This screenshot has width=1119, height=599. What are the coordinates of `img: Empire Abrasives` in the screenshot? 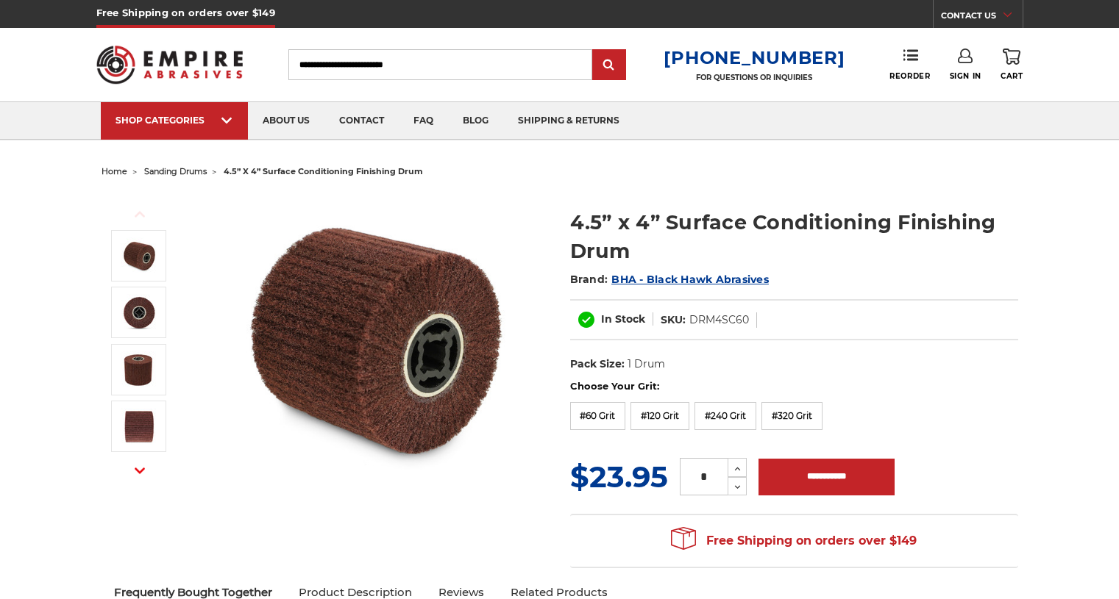 It's located at (170, 65).